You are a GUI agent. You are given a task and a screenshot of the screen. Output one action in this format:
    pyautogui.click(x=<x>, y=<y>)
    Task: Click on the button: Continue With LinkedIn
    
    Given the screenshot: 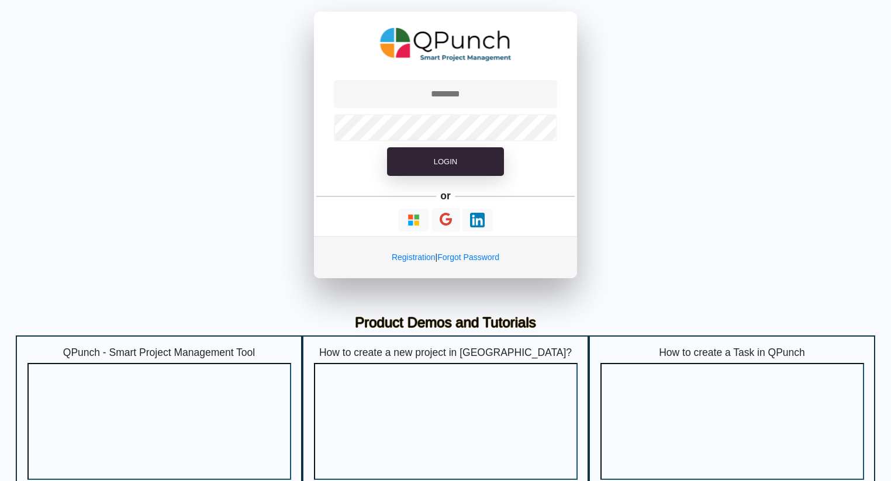 What is the action you would take?
    pyautogui.click(x=477, y=220)
    